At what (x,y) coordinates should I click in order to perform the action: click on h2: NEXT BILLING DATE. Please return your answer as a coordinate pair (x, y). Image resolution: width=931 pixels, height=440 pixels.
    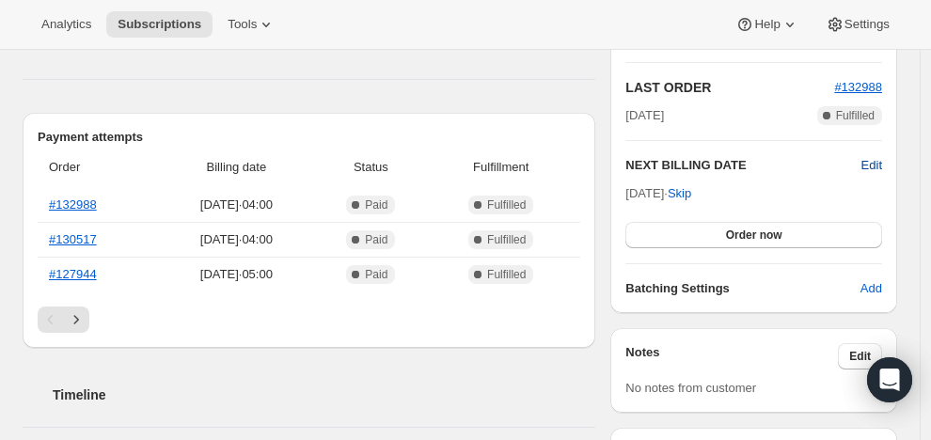
    Looking at the image, I should click on (743, 165).